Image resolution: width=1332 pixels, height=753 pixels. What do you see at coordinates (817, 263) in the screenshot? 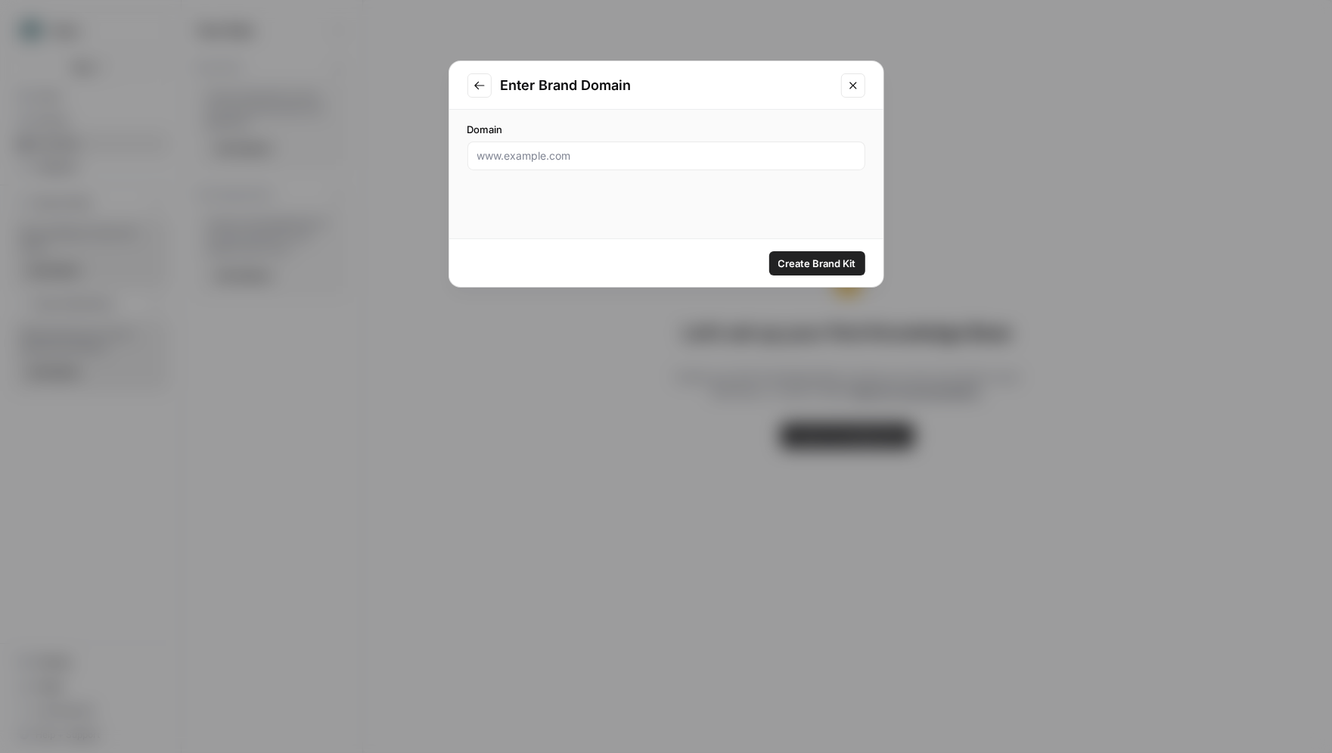
I see `button: Create Brand Kit` at bounding box center [817, 263].